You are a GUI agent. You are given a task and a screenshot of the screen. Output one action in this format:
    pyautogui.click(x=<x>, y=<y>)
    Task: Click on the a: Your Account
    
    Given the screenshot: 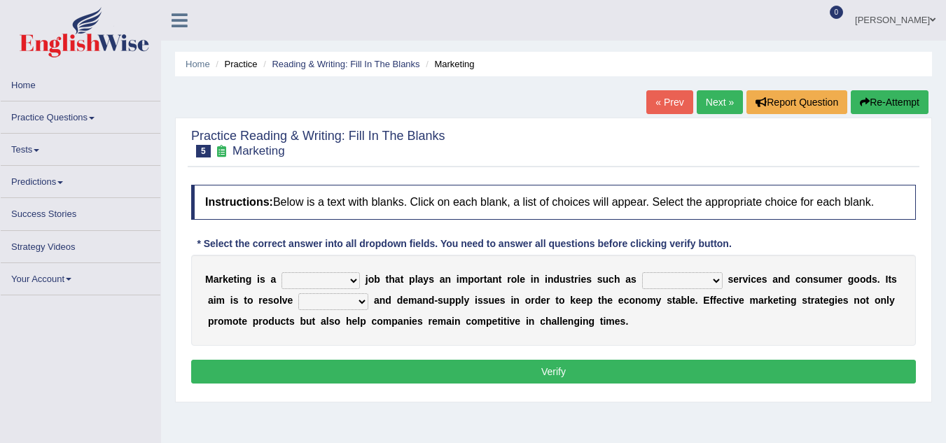 What is the action you would take?
    pyautogui.click(x=81, y=277)
    